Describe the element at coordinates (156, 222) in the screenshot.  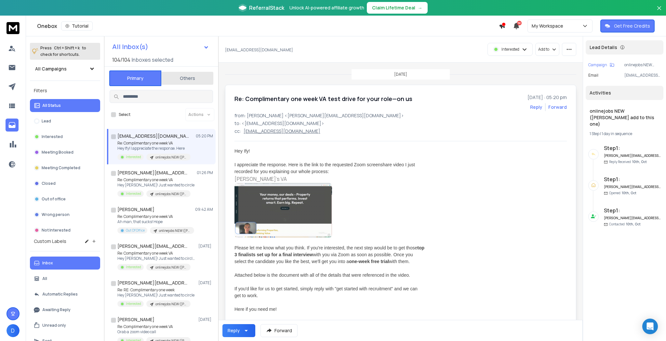
I see `p: Ah man, that sucks! Hope` at that location.